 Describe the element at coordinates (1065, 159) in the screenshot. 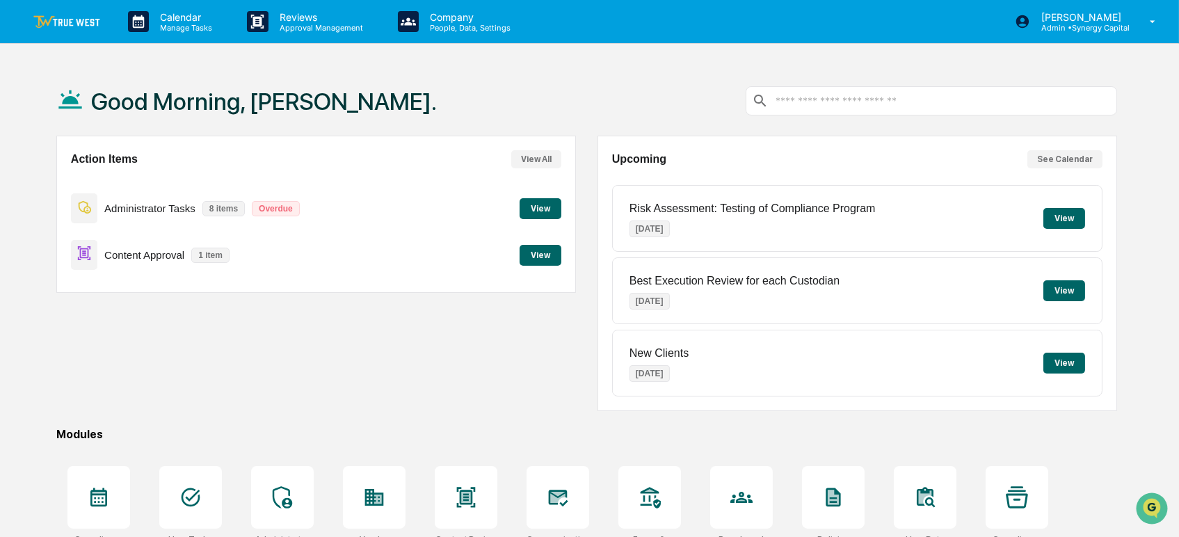

I see `button: See Calendar` at that location.